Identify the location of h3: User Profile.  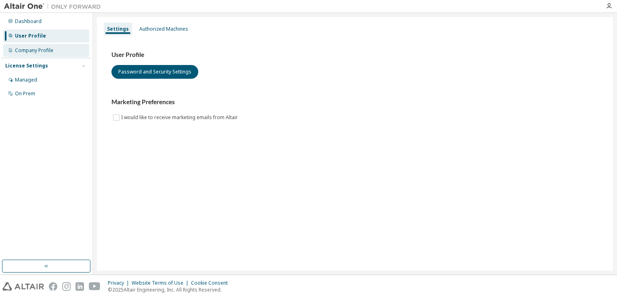
(355, 55).